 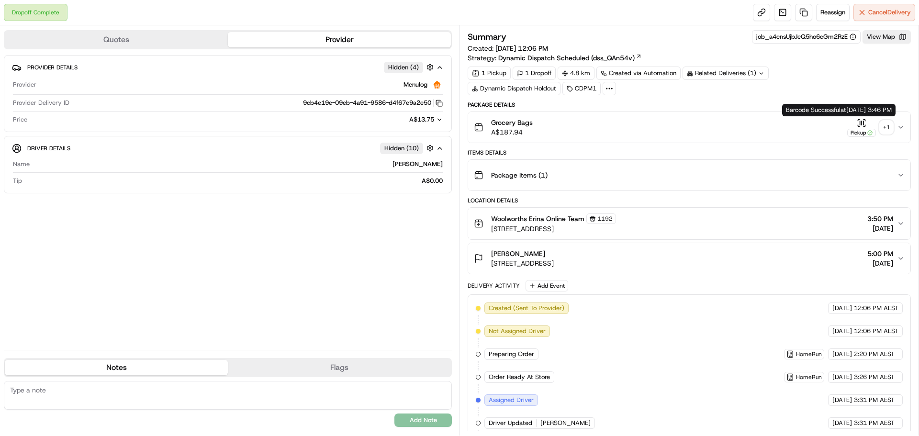 What do you see at coordinates (19, 19) in the screenshot?
I see `img: Nash` at bounding box center [19, 19].